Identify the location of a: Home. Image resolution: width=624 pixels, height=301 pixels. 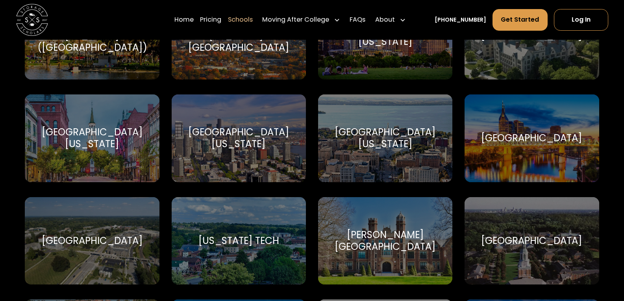
(184, 20).